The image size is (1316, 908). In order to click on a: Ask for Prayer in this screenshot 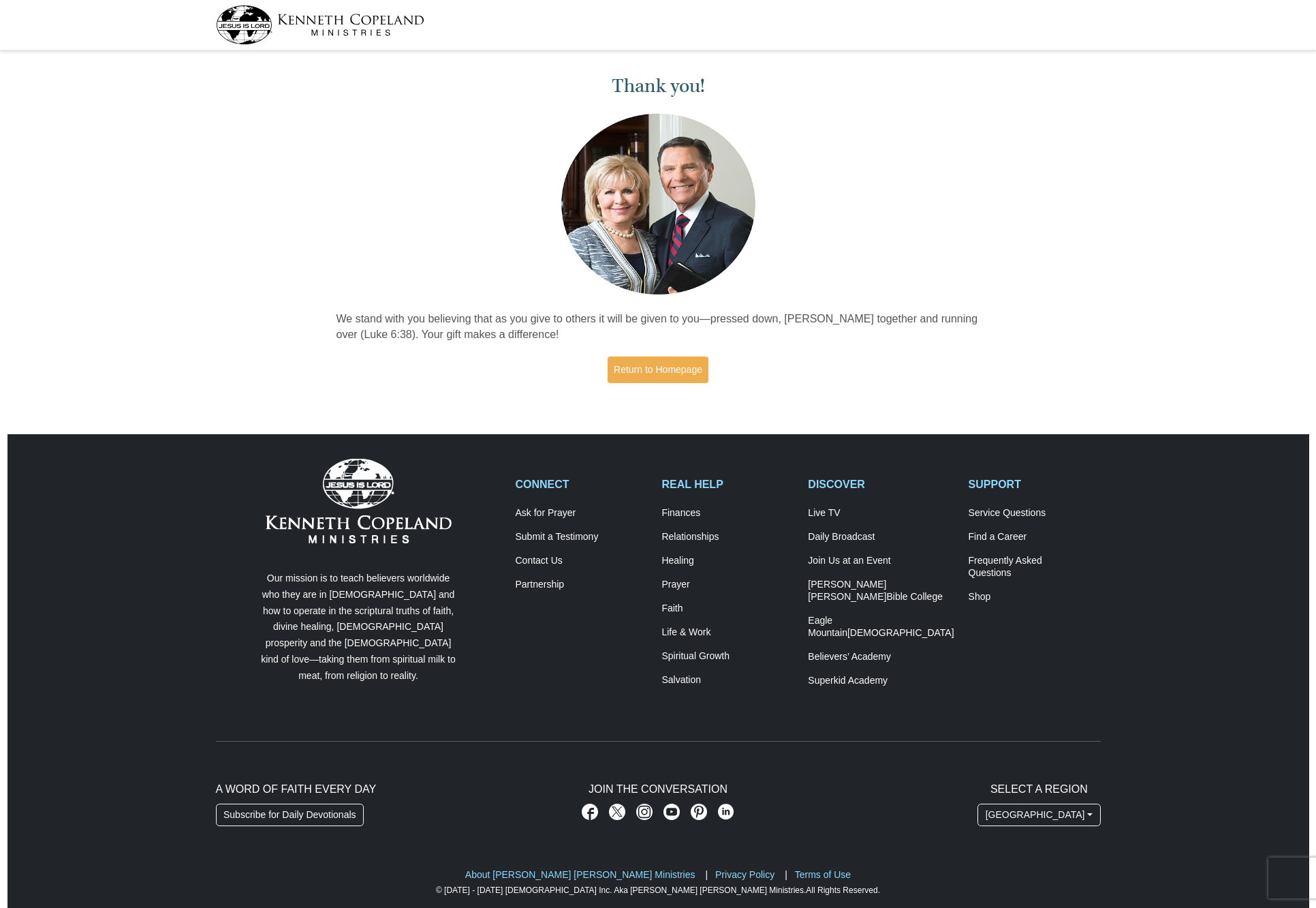, I will do `click(581, 513)`.